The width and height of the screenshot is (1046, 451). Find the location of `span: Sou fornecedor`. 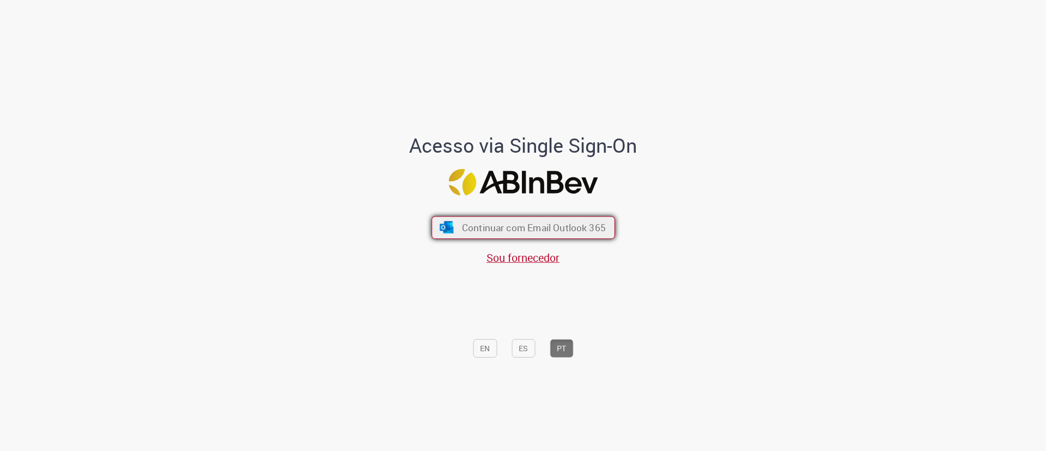

span: Sou fornecedor is located at coordinates (523, 257).